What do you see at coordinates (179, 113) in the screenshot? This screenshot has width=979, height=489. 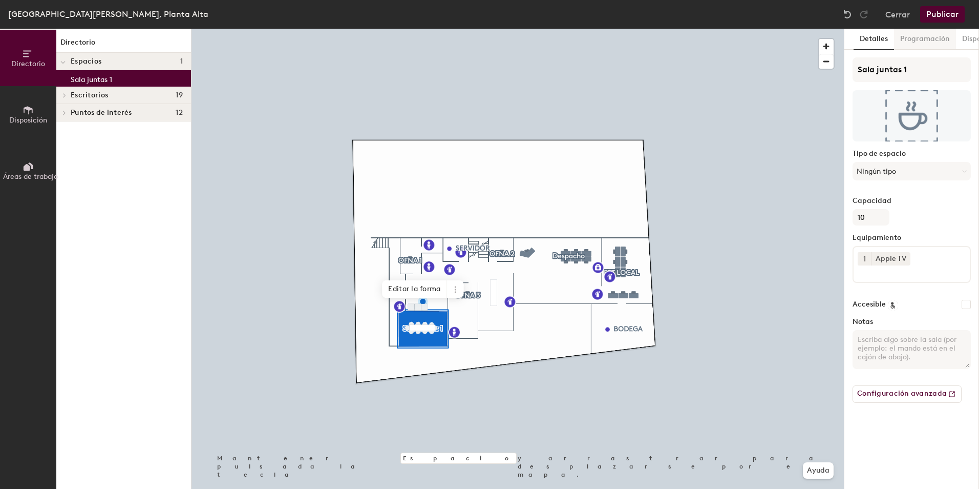 I see `span: 12` at bounding box center [179, 113].